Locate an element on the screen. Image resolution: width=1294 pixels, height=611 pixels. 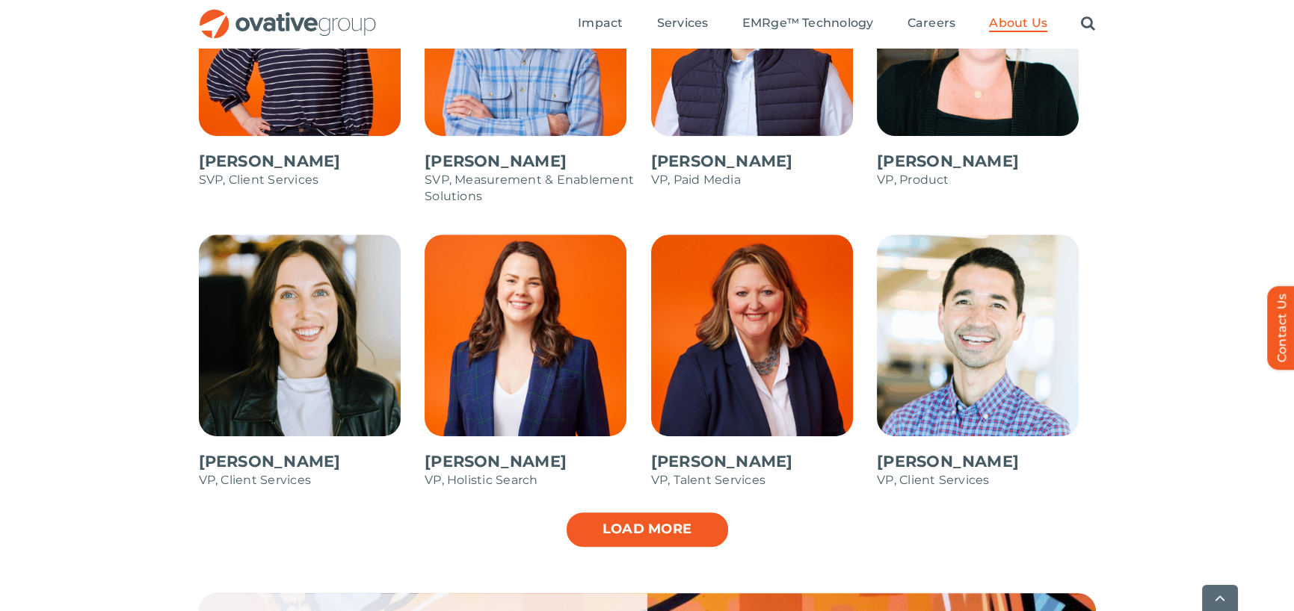
a: Careers is located at coordinates (931, 24).